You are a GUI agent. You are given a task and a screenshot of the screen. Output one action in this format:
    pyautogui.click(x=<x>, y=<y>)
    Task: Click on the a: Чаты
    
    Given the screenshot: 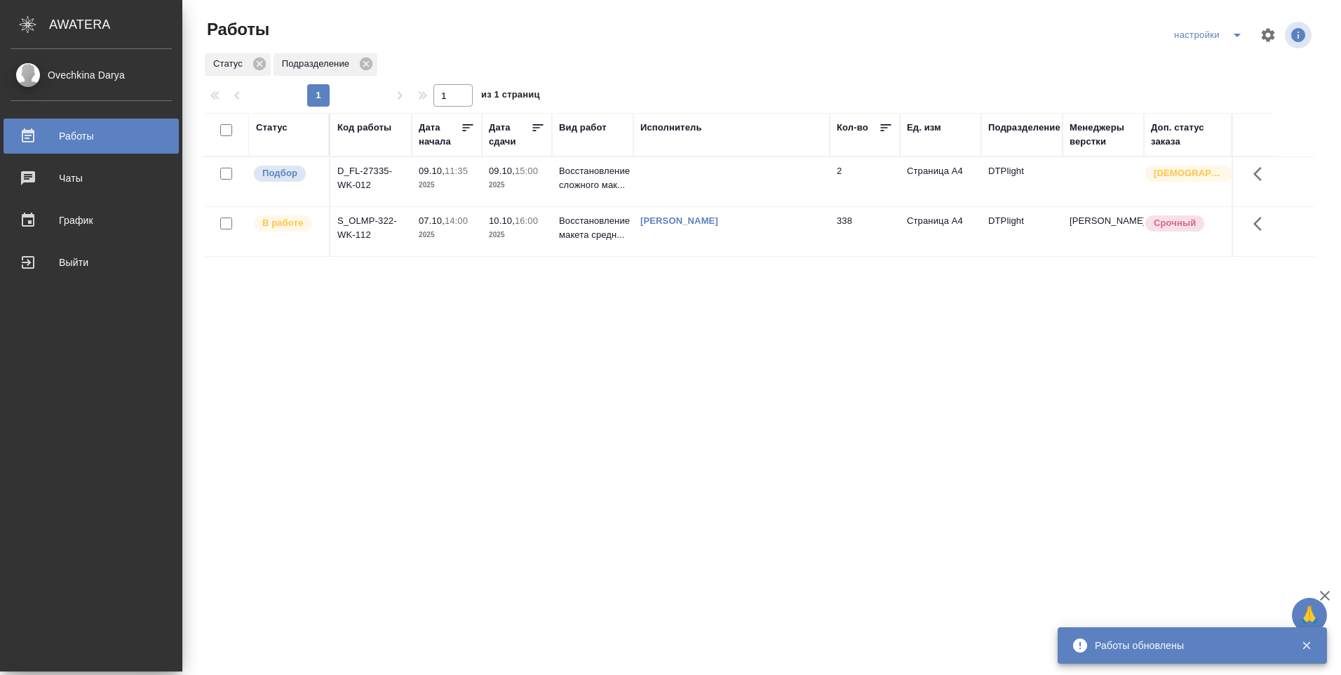 What is the action you would take?
    pyautogui.click(x=91, y=178)
    